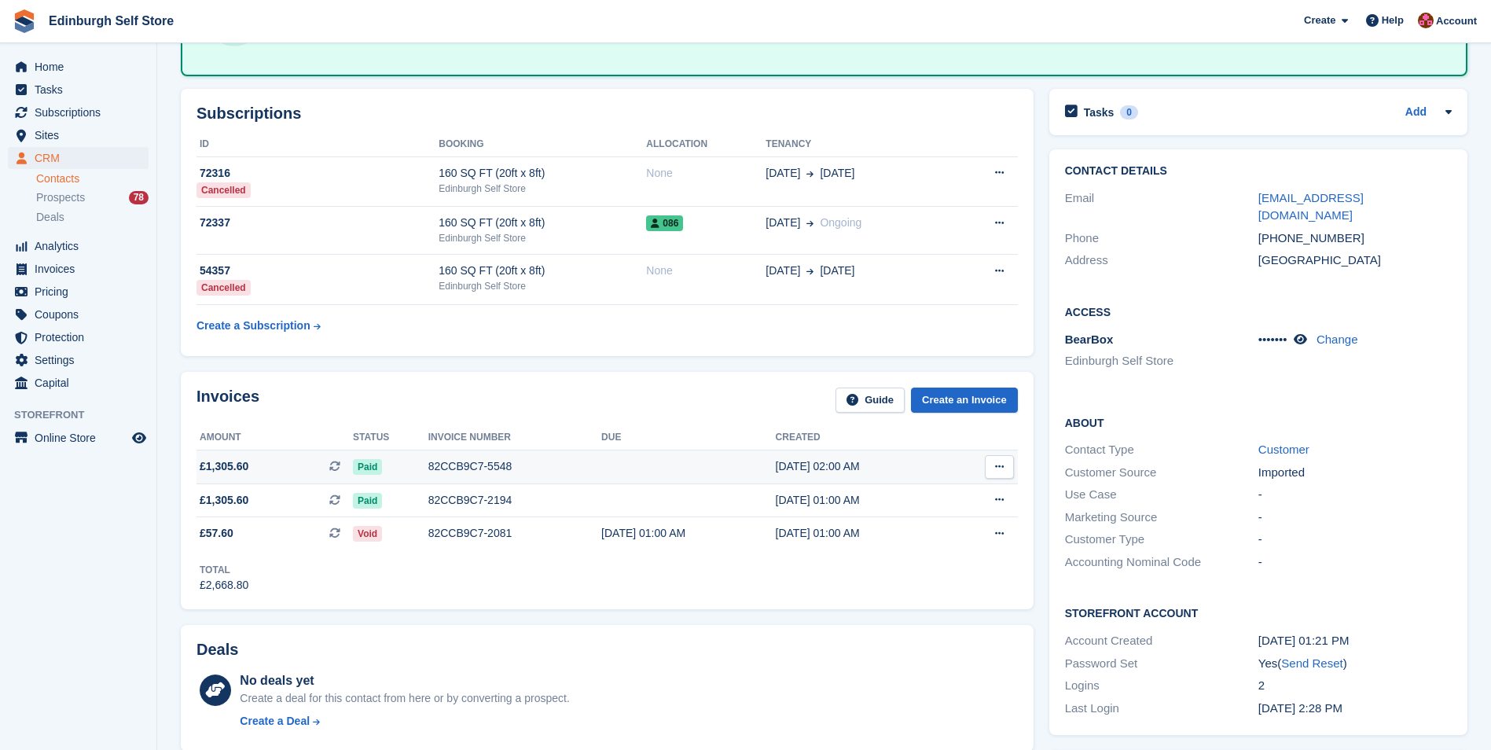  Describe the element at coordinates (82, 314) in the screenshot. I see `span: Coupons` at that location.